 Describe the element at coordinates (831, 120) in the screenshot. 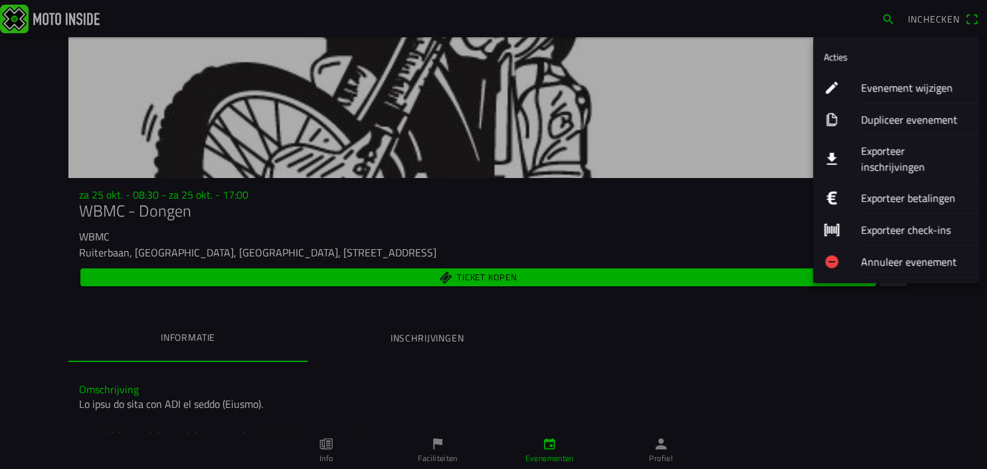

I see `ion-icon: copy` at that location.